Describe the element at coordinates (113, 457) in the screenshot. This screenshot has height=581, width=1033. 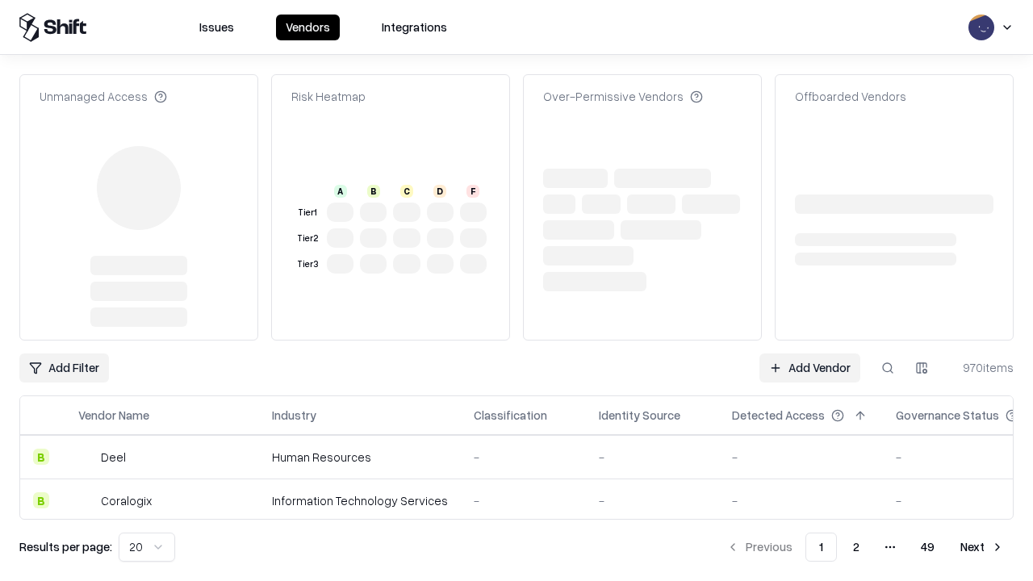
I see `div: Deel` at that location.